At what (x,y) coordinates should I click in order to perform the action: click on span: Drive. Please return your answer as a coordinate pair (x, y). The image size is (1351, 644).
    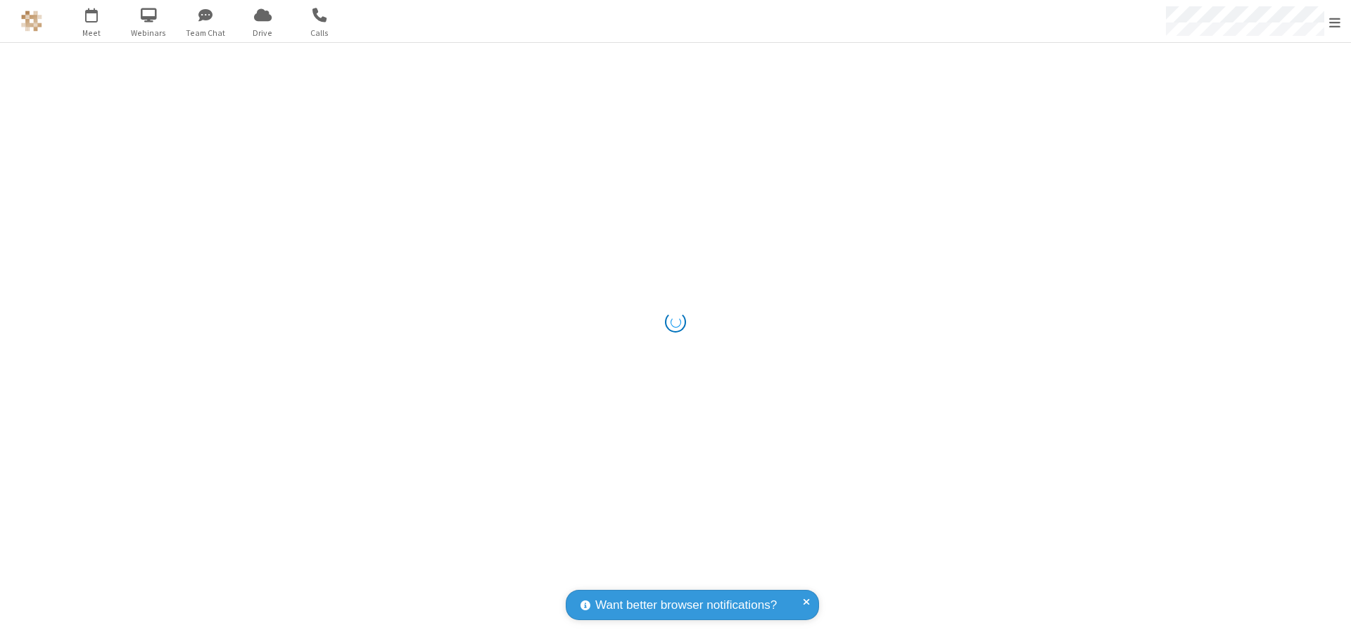
    Looking at the image, I should click on (262, 33).